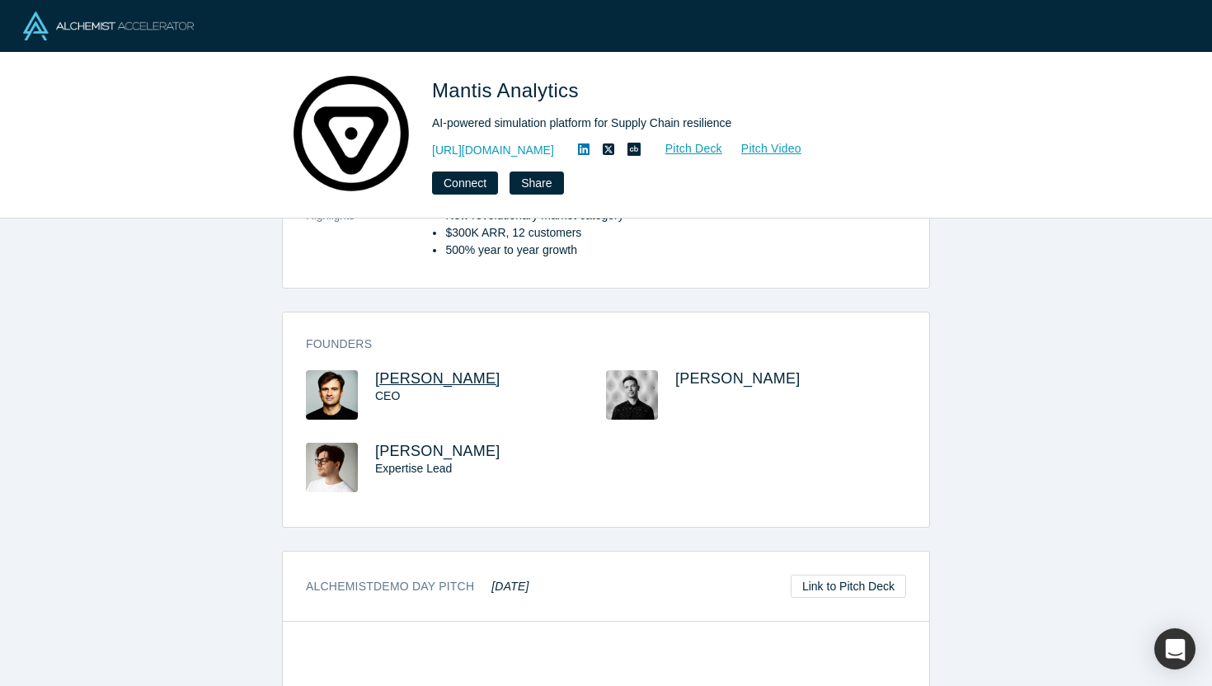  Describe the element at coordinates (685, 148) in the screenshot. I see `a: Pitch Deck` at that location.